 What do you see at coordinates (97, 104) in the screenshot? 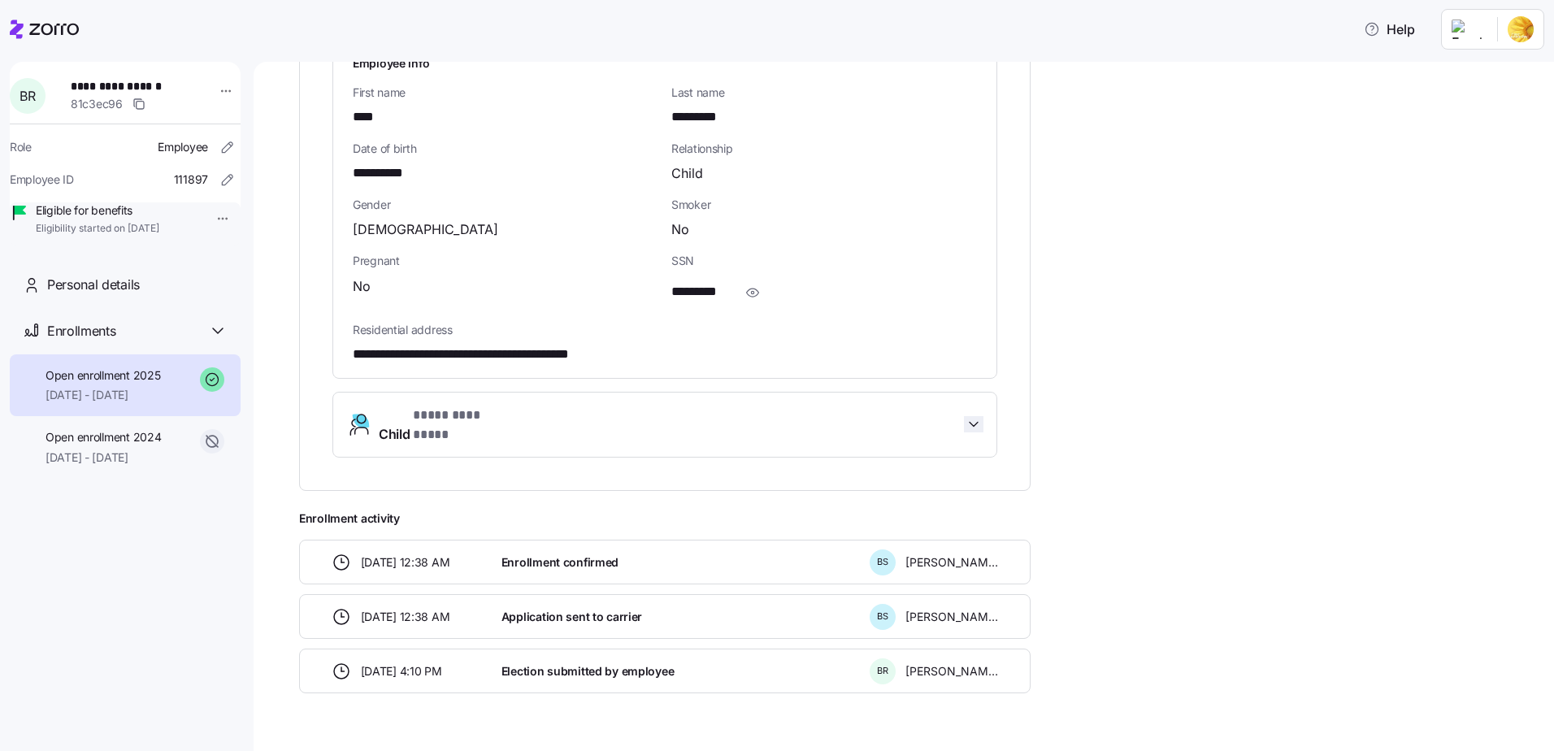
I see `span: 81c3ec96` at bounding box center [97, 104].